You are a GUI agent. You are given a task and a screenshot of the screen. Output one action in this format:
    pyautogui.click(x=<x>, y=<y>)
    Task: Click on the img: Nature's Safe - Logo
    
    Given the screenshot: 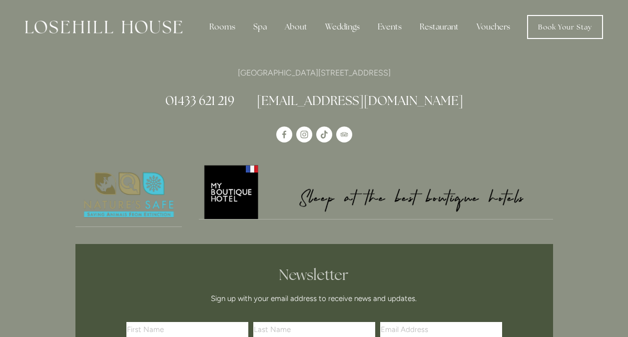 What is the action you would take?
    pyautogui.click(x=129, y=195)
    